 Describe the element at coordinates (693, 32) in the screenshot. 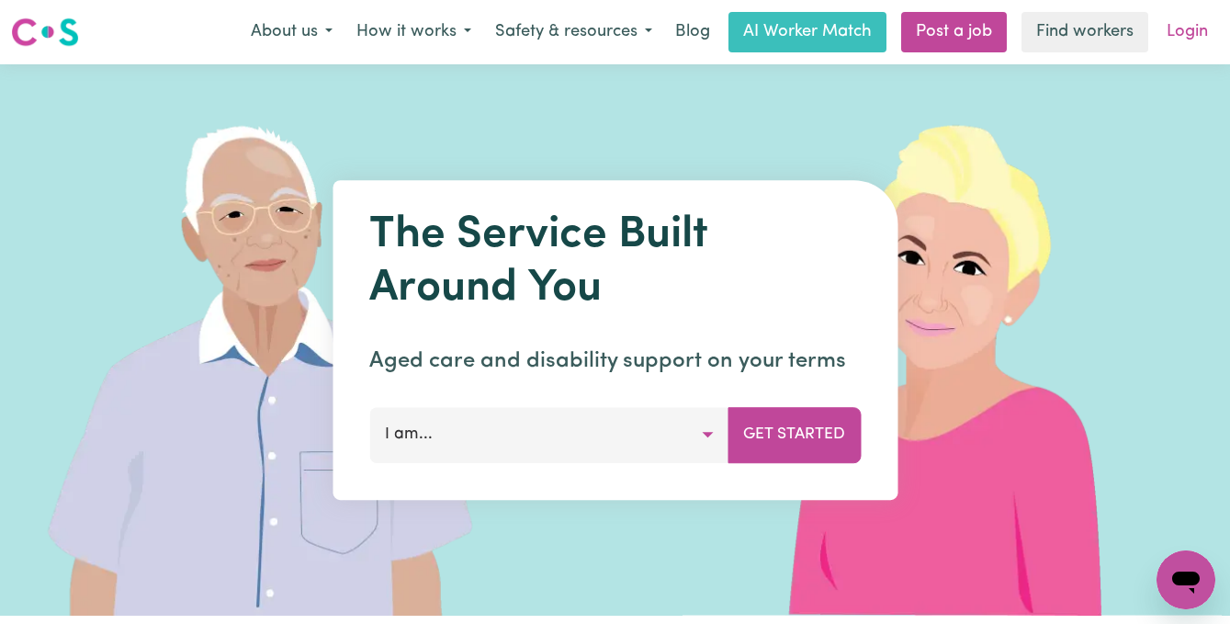

I see `a: Blog` at that location.